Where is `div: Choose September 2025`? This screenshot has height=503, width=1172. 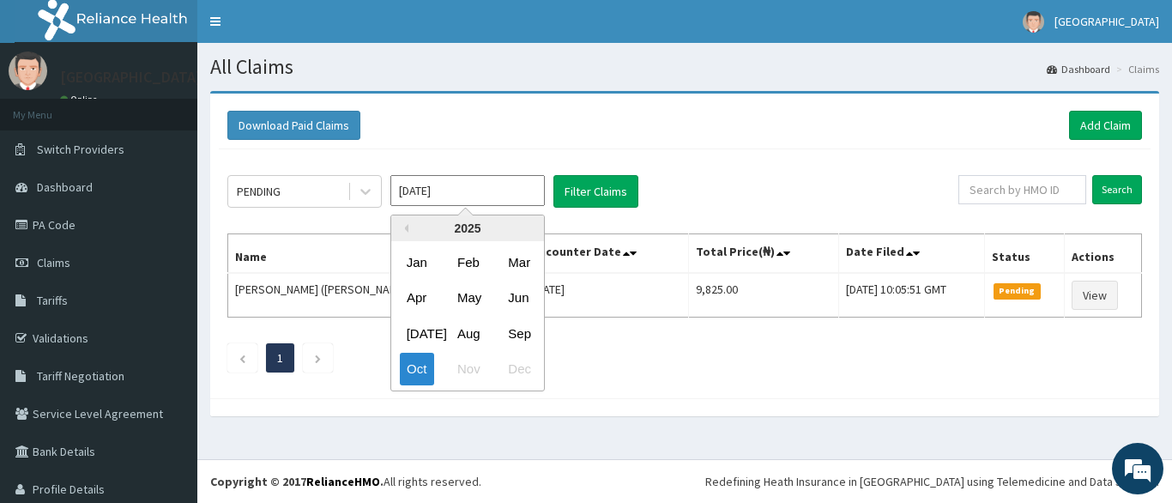 div: Choose September 2025 is located at coordinates (518, 333).